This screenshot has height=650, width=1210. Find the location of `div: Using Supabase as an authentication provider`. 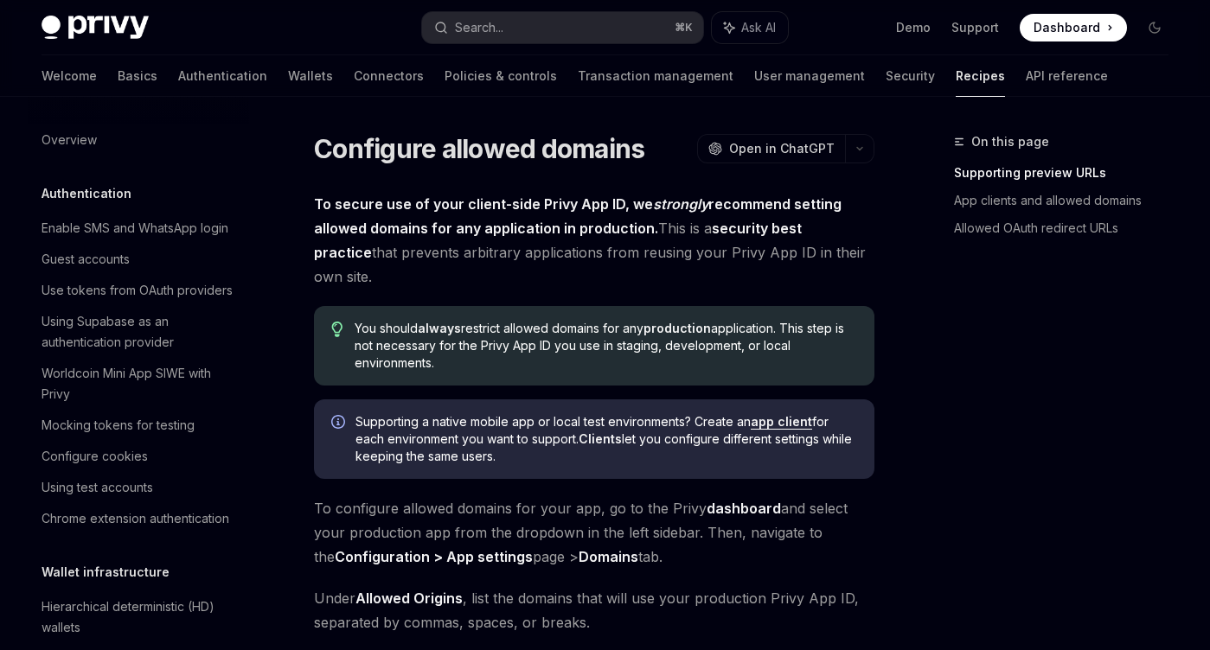

div: Using Supabase as an authentication provider is located at coordinates (140, 332).